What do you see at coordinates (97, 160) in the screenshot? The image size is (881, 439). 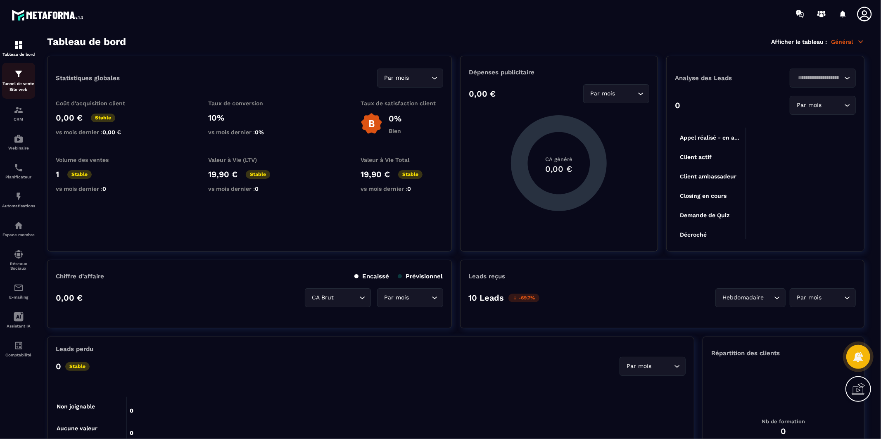 I see `p: Volume des ventes` at bounding box center [97, 160].